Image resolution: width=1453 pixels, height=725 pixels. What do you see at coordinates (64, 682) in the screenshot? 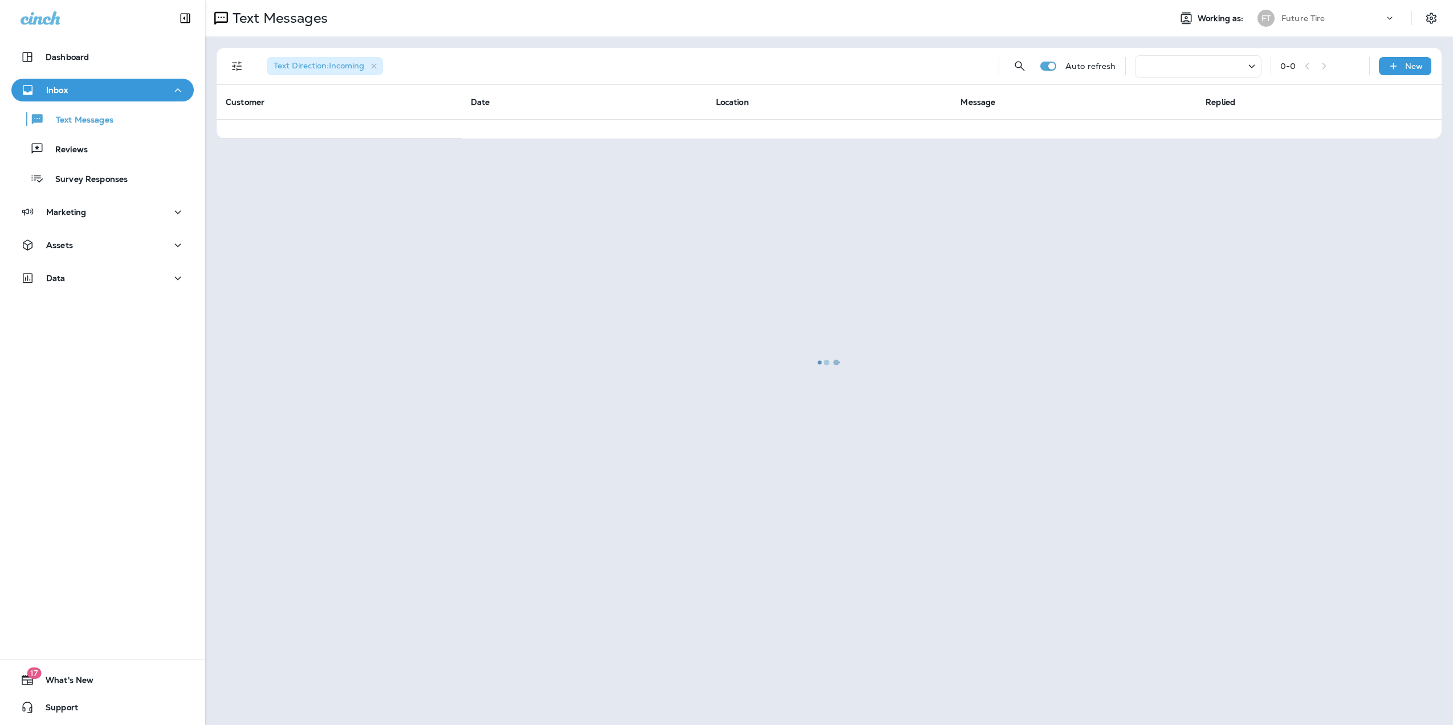
I see `span: What's New` at bounding box center [64, 682].